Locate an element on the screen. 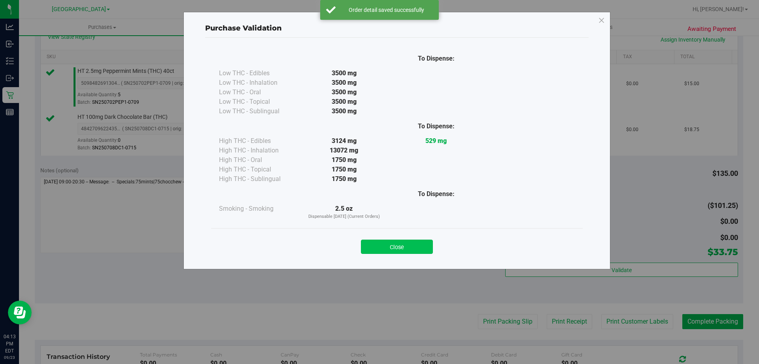  div: High THC - Topical is located at coordinates (259, 169).